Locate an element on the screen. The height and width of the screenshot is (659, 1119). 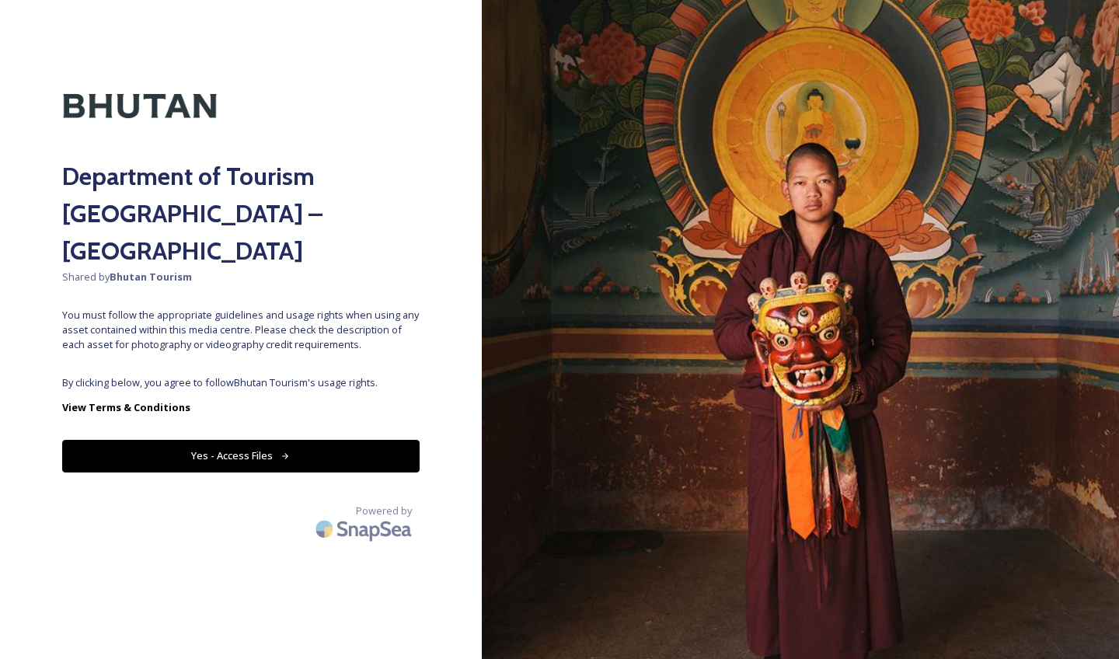
span: You must follow the appropriate guidelines and usage rights when using any asset contained within... is located at coordinates (241, 330).